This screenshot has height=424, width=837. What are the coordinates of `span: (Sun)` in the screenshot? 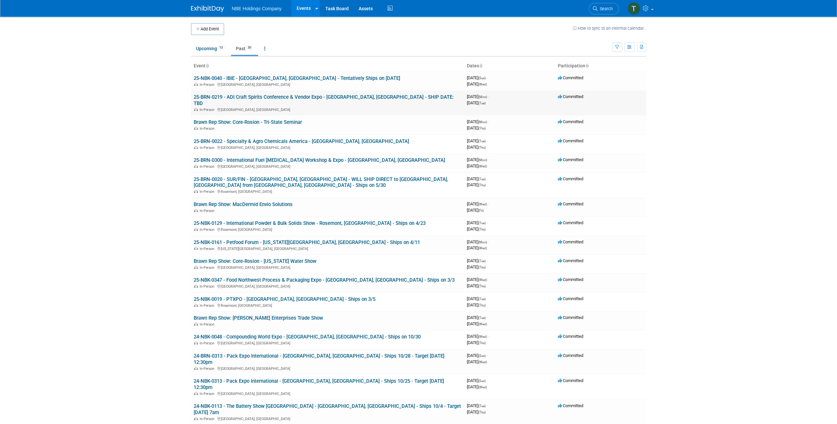 It's located at (482, 381).